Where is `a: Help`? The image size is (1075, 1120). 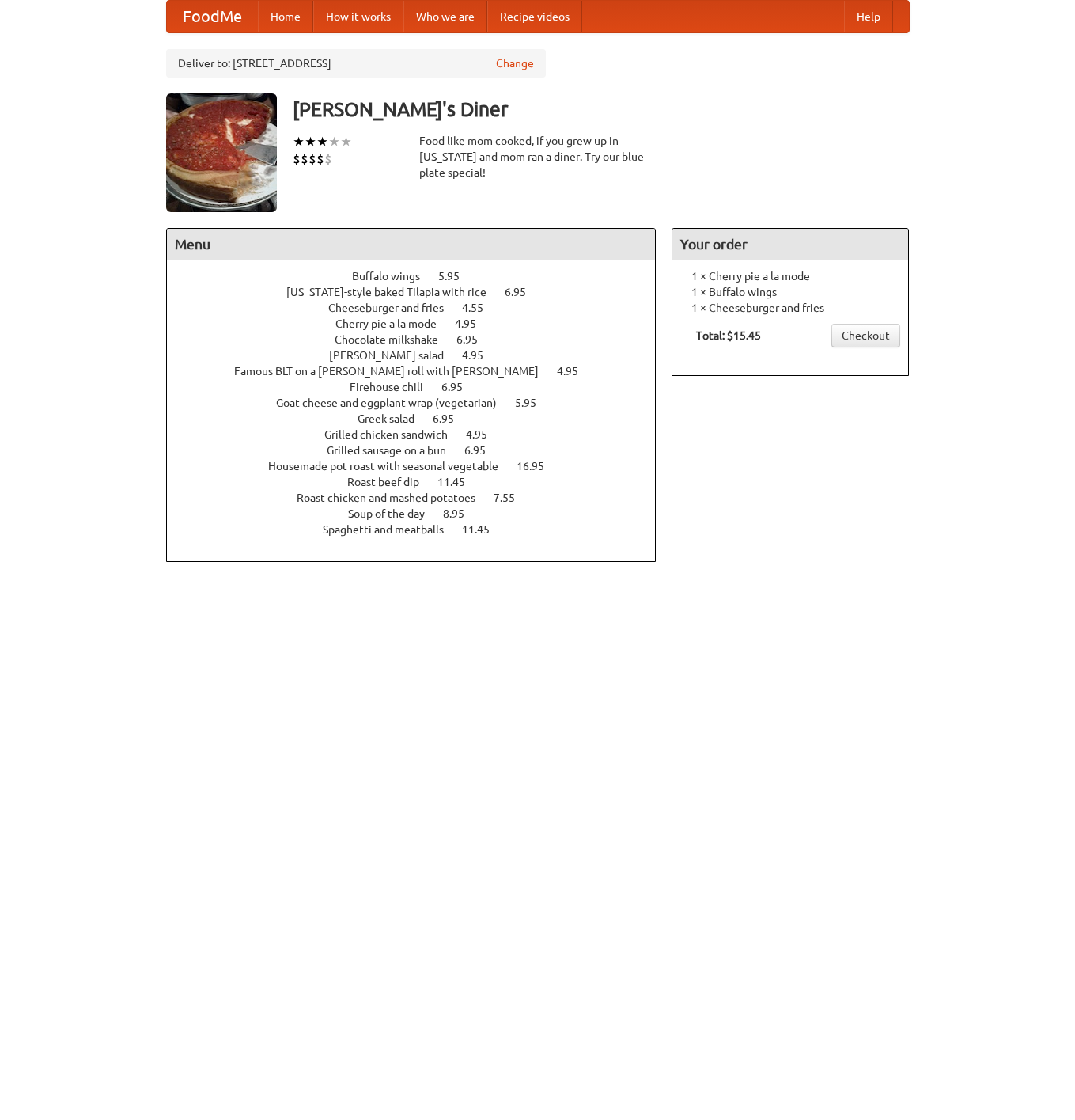 a: Help is located at coordinates (869, 16).